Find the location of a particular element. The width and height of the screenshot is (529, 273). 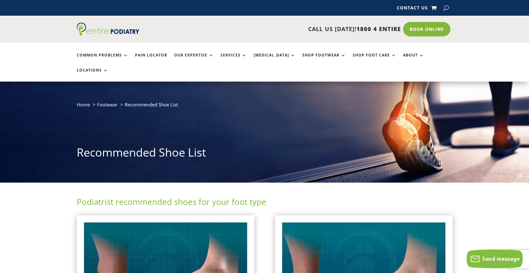

a: Book Online is located at coordinates (427, 29).